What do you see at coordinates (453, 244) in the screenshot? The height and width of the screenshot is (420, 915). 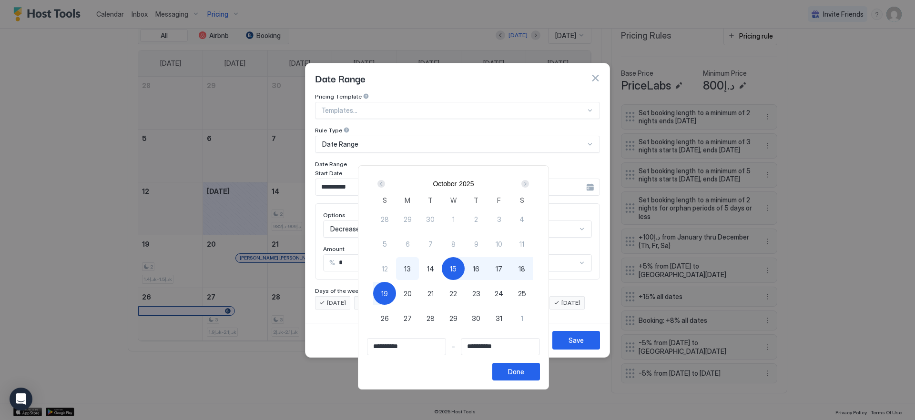 I see `button: 8` at bounding box center [453, 244].